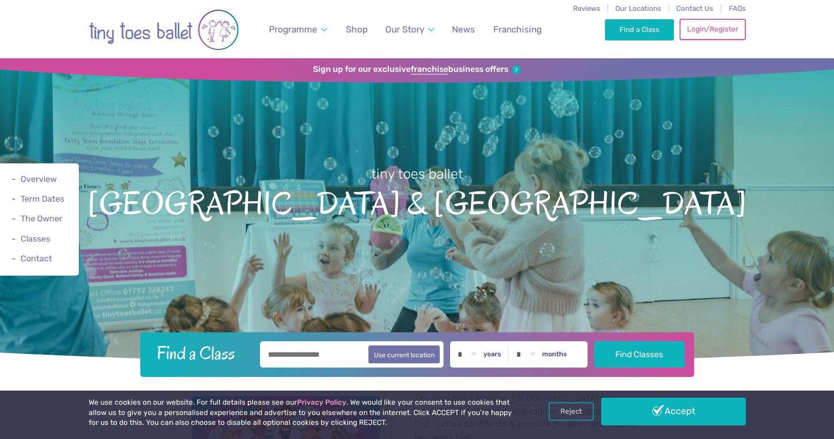 This screenshot has width=834, height=439. What do you see at coordinates (405, 29) in the screenshot?
I see `span: Our Story` at bounding box center [405, 29].